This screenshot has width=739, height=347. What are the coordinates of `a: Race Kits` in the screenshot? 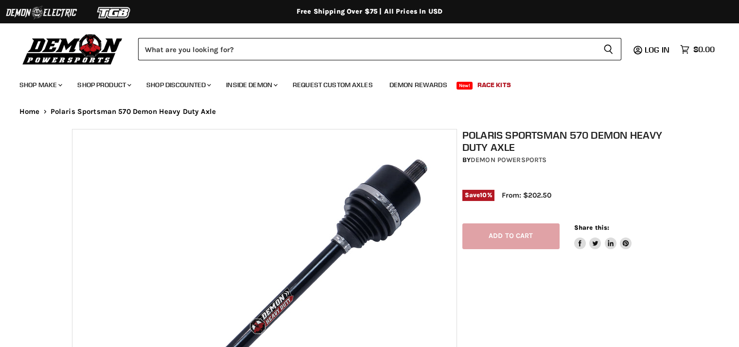 It's located at (494, 85).